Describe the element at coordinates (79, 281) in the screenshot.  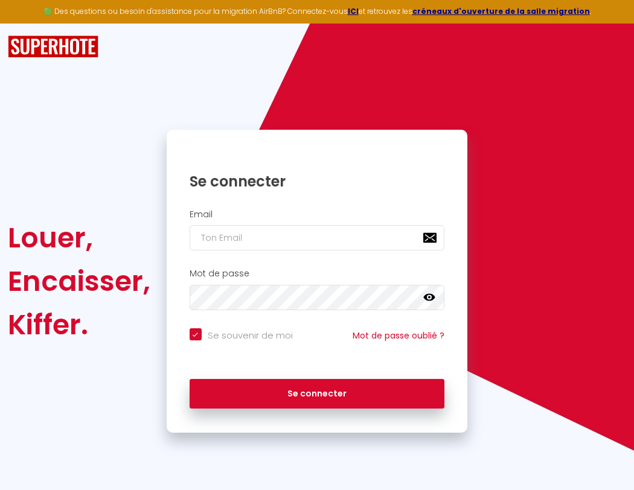
I see `div: Encaisser,` at that location.